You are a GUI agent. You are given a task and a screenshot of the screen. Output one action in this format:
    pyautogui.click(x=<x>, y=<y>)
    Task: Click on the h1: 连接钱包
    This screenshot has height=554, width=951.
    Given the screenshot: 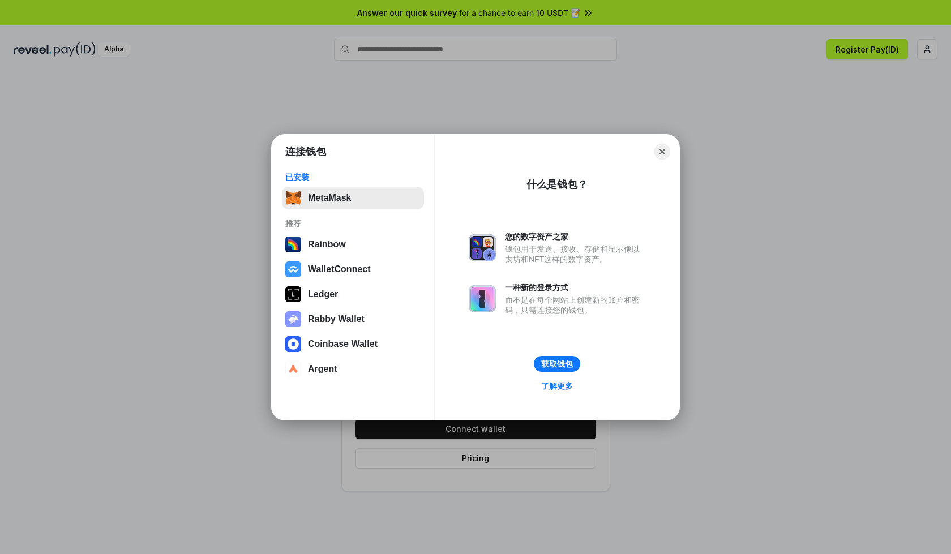 What is the action you would take?
    pyautogui.click(x=306, y=152)
    